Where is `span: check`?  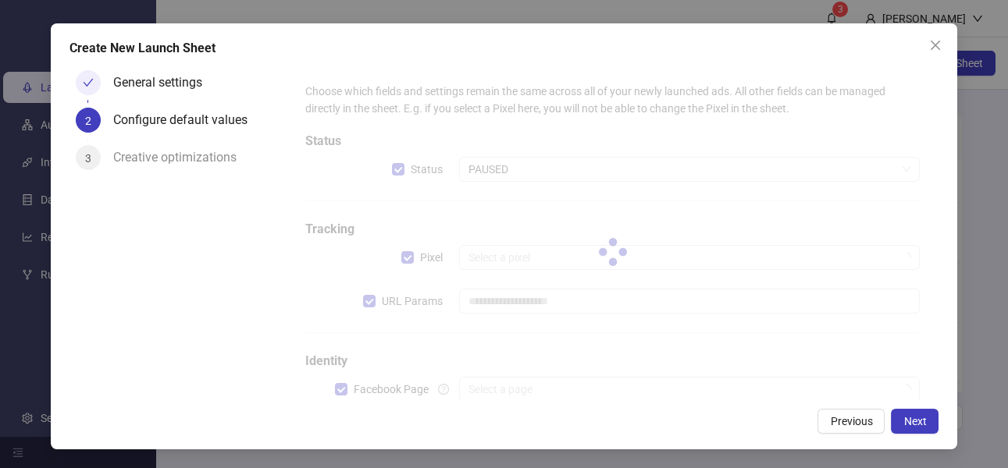 span: check is located at coordinates (88, 83).